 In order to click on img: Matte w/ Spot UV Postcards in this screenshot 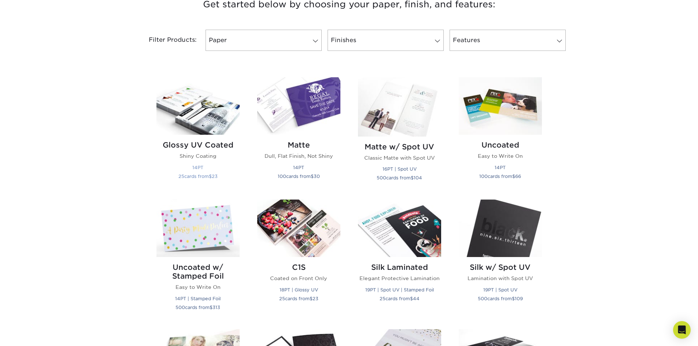, I will do `click(400, 107)`.